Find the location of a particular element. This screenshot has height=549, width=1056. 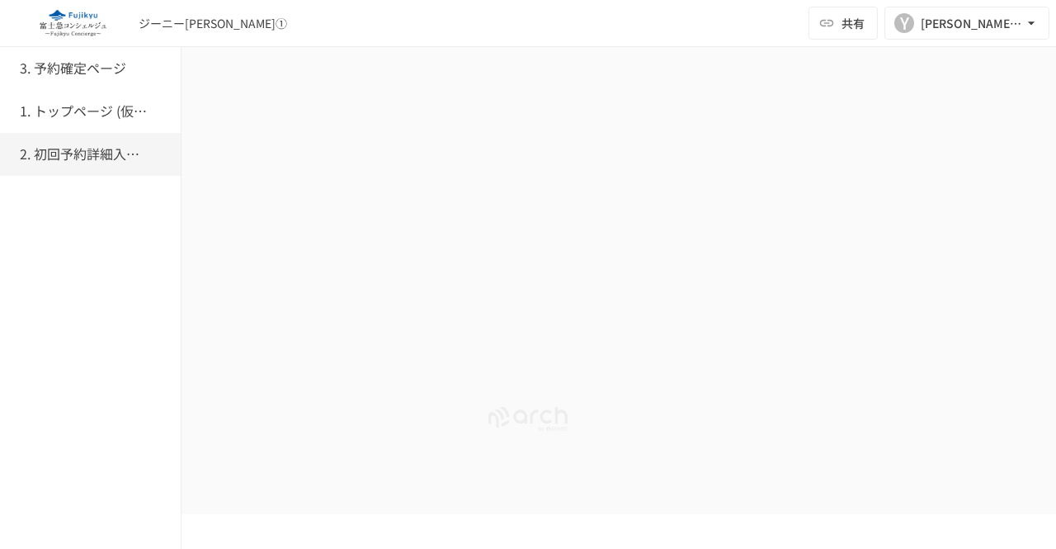

h6: 1. トップページ (仮予約一覧) is located at coordinates (86, 111).